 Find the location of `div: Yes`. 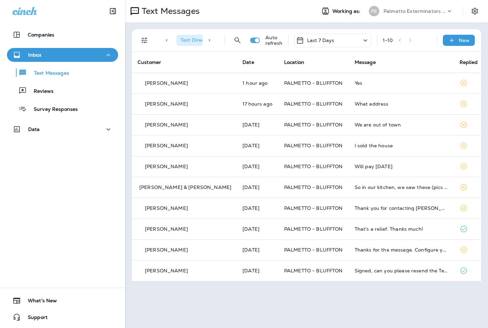

div: Yes is located at coordinates (402, 83).